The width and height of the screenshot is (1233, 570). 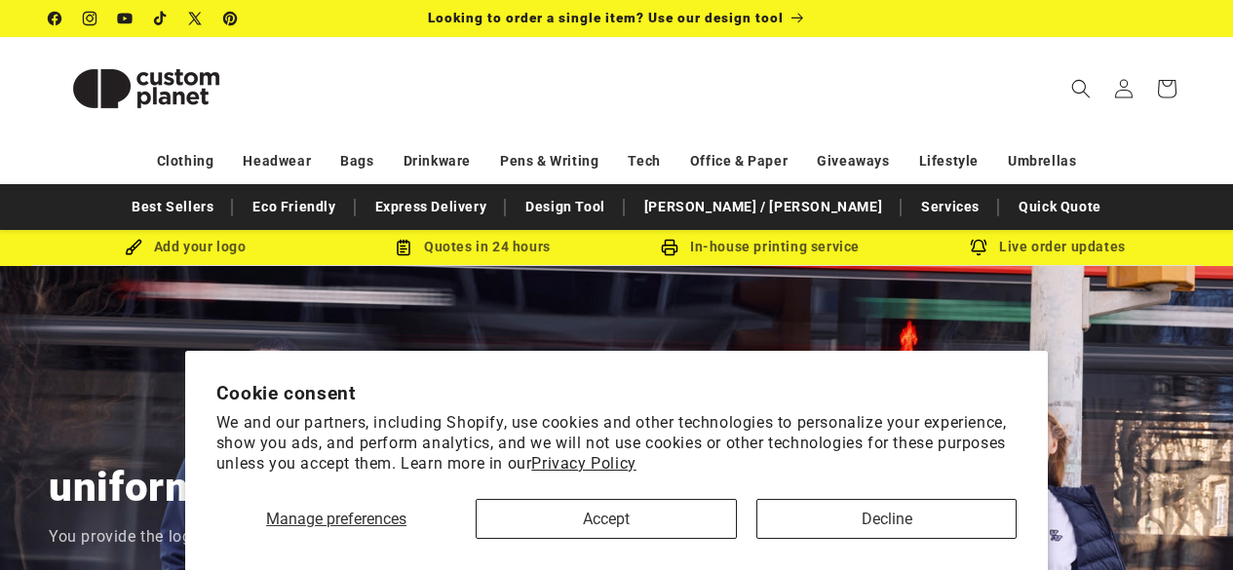 I want to click on a: Giveaways, so click(x=853, y=161).